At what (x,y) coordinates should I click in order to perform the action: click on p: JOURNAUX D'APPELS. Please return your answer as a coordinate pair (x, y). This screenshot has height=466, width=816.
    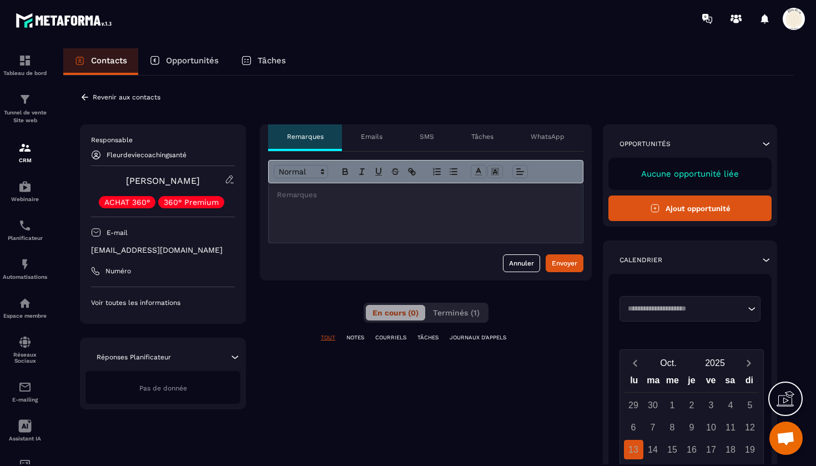
    Looking at the image, I should click on (478, 337).